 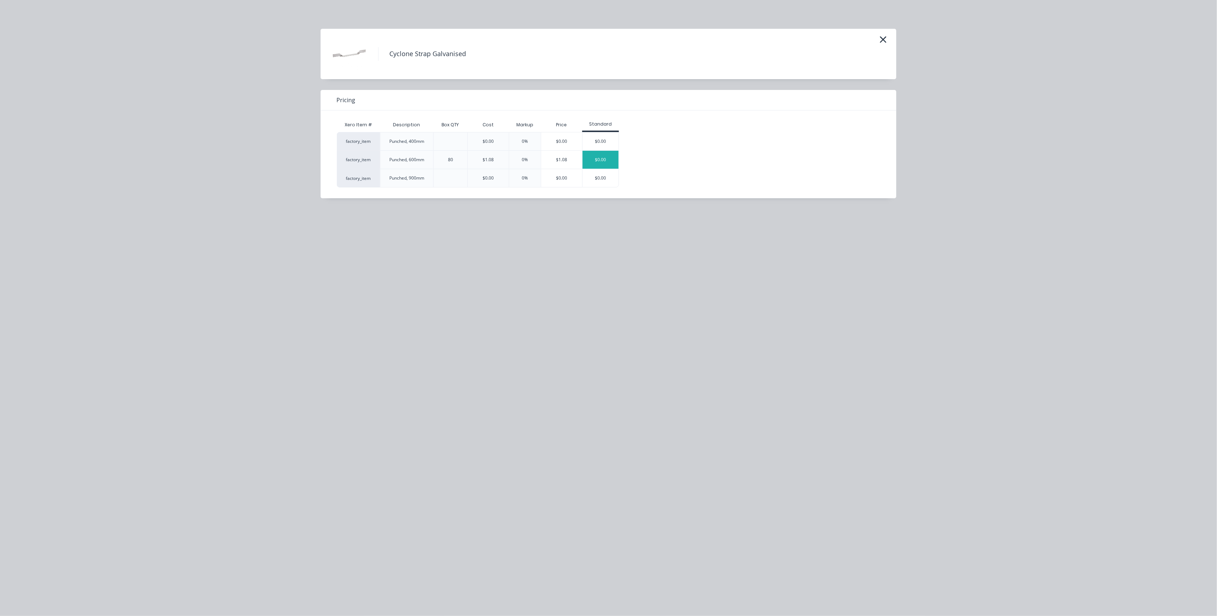 What do you see at coordinates (525, 125) in the screenshot?
I see `div: Markup` at bounding box center [525, 125].